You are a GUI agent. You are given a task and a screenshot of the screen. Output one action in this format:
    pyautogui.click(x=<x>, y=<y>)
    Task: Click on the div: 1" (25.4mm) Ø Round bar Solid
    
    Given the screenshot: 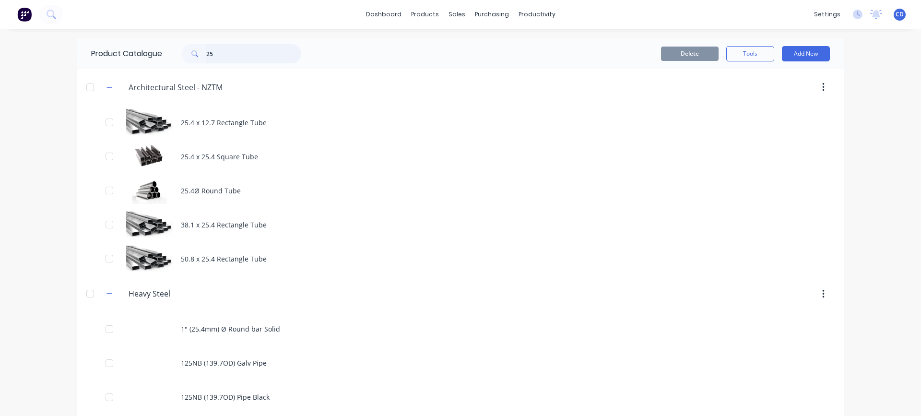 What is the action you would take?
    pyautogui.click(x=460, y=329)
    